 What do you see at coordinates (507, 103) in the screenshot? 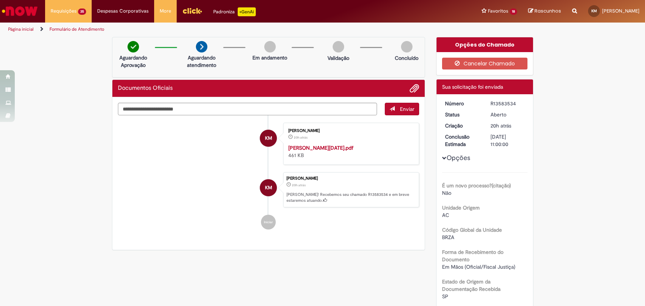
I see `div: R13583534` at bounding box center [507, 103].